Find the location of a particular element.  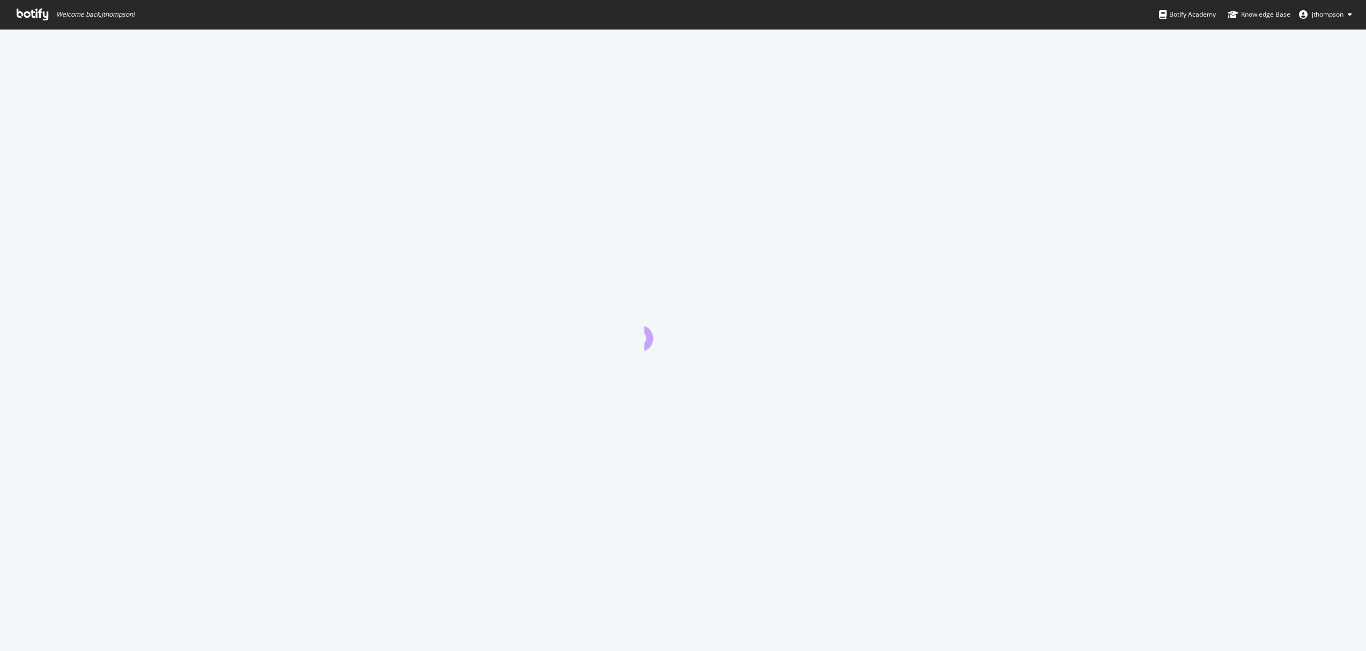

div: Knowledge Base is located at coordinates (1258, 14).